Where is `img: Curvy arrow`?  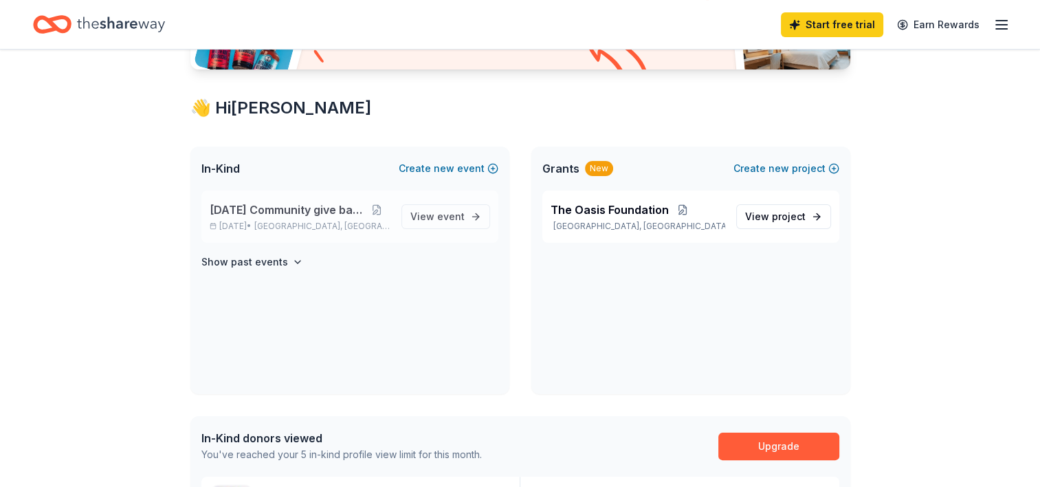
img: Curvy arrow is located at coordinates (616, 54).